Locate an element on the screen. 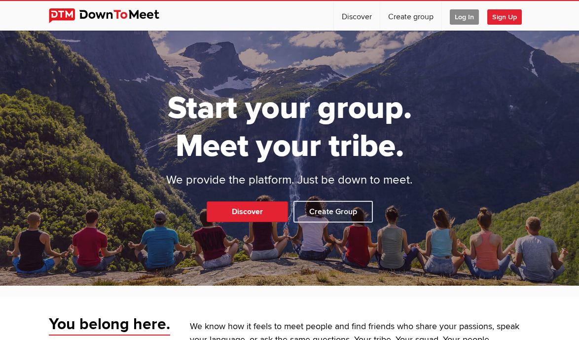  a: Create group is located at coordinates (411, 16).